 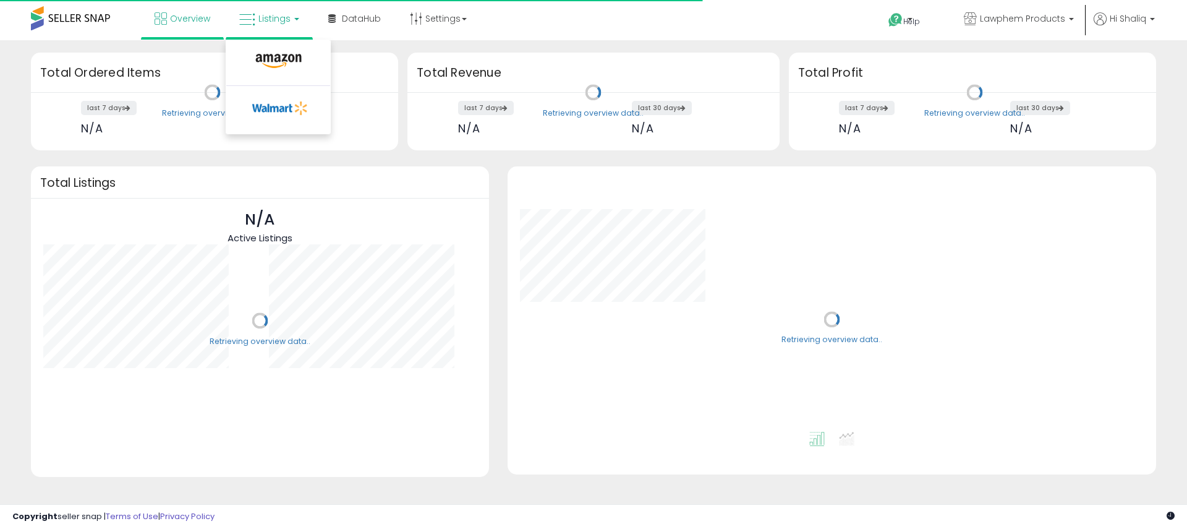 I want to click on span: Hi Shaliq, so click(x=1128, y=19).